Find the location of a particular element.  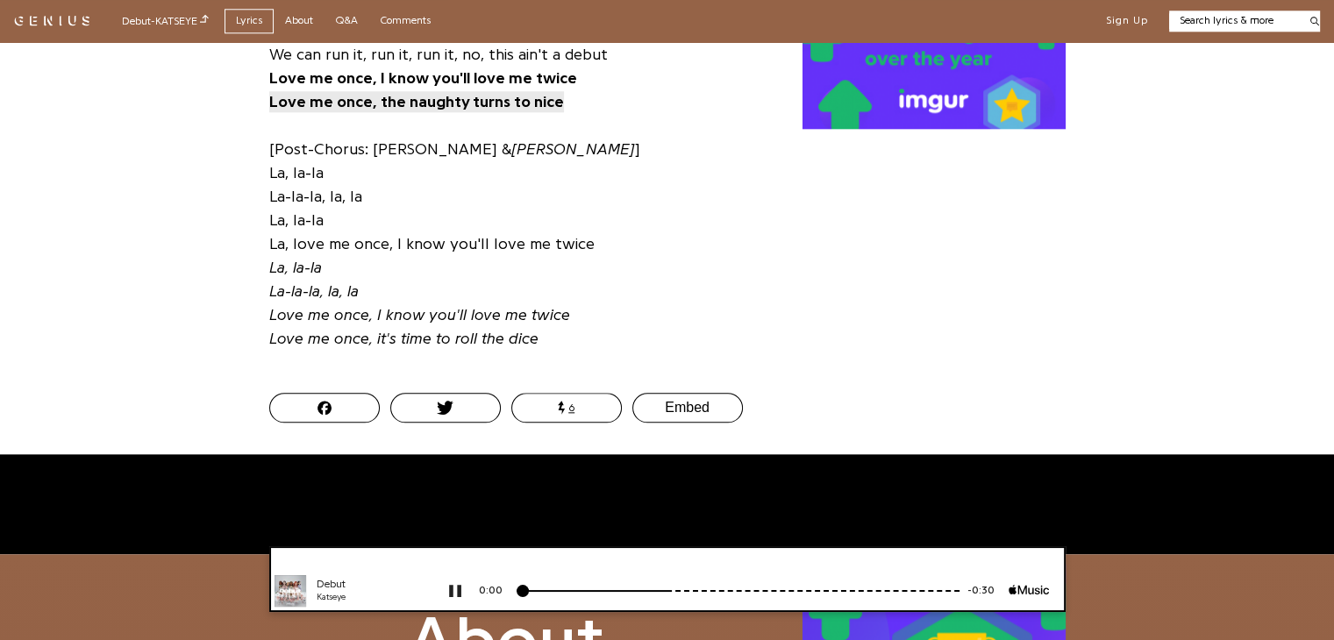

button: Sign Up is located at coordinates (1127, 21).